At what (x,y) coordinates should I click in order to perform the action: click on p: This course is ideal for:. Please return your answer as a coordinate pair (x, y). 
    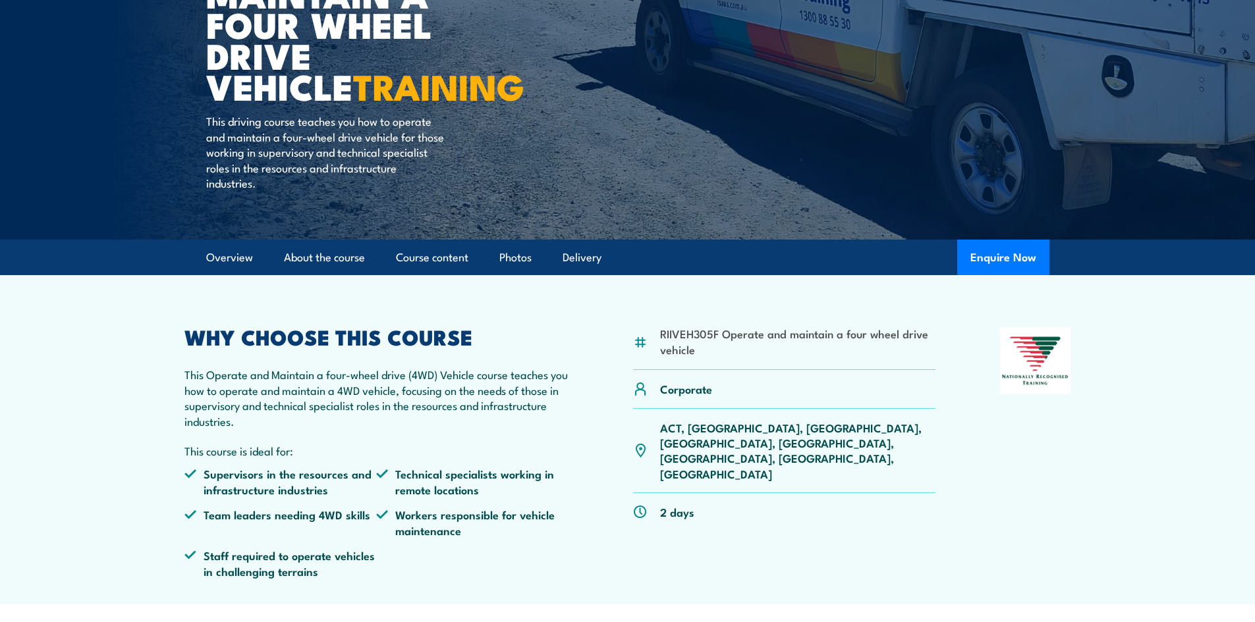
    Looking at the image, I should click on (377, 450).